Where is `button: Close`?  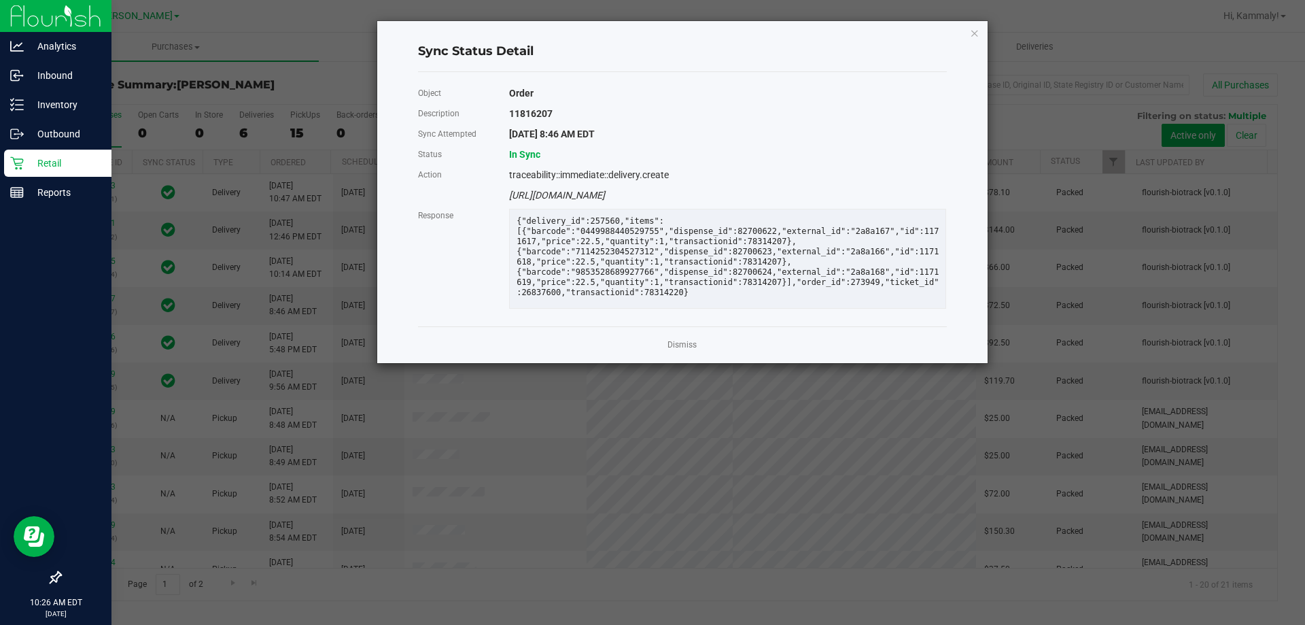 button: Close is located at coordinates (975, 33).